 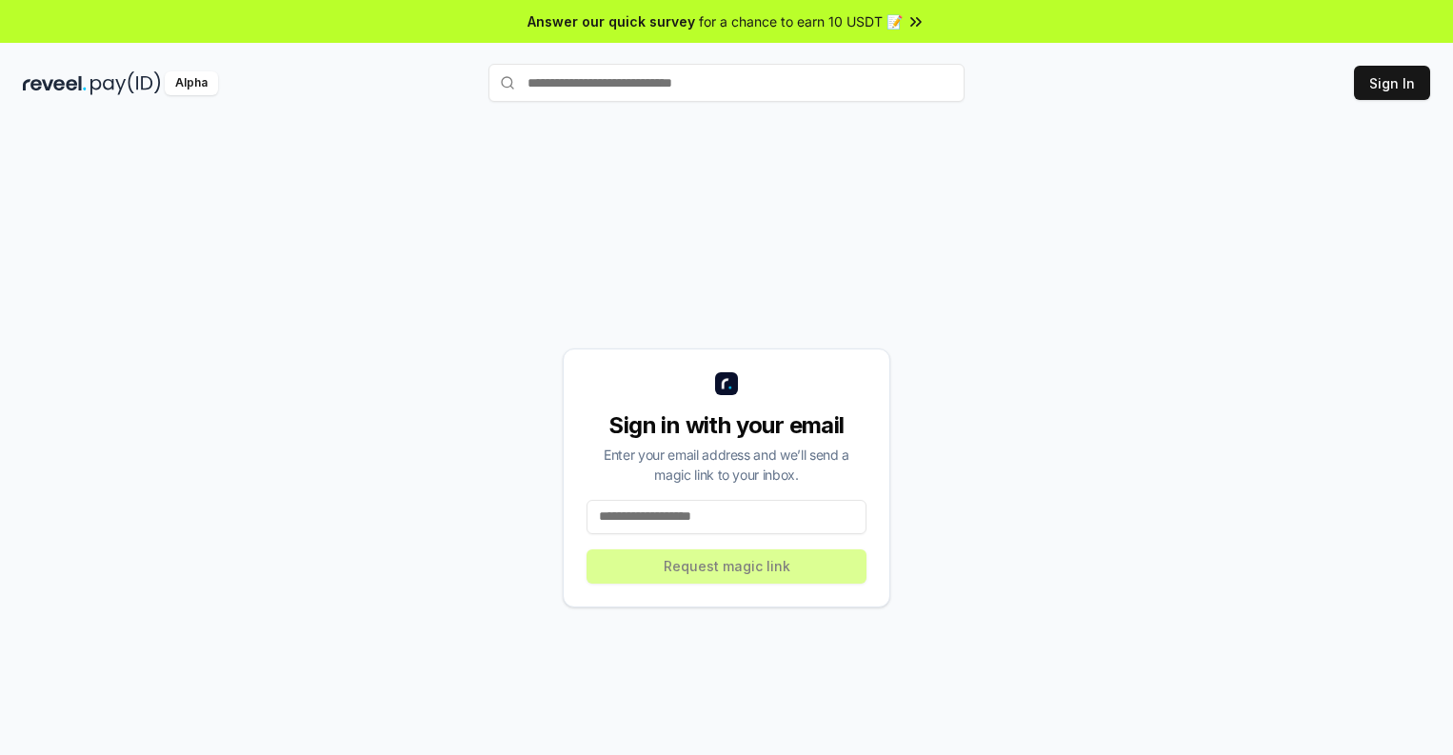 What do you see at coordinates (54, 83) in the screenshot?
I see `img: reveel_dark` at bounding box center [54, 83].